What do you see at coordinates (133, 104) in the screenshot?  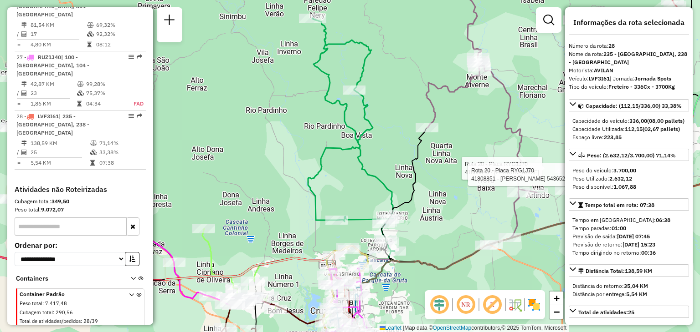 I see `td: FAD` at bounding box center [133, 104].